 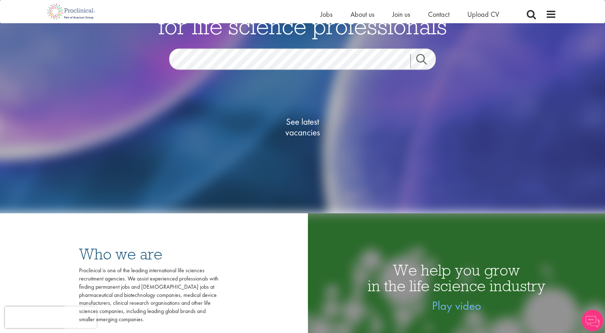 What do you see at coordinates (439, 14) in the screenshot?
I see `a: Contact` at bounding box center [439, 14].